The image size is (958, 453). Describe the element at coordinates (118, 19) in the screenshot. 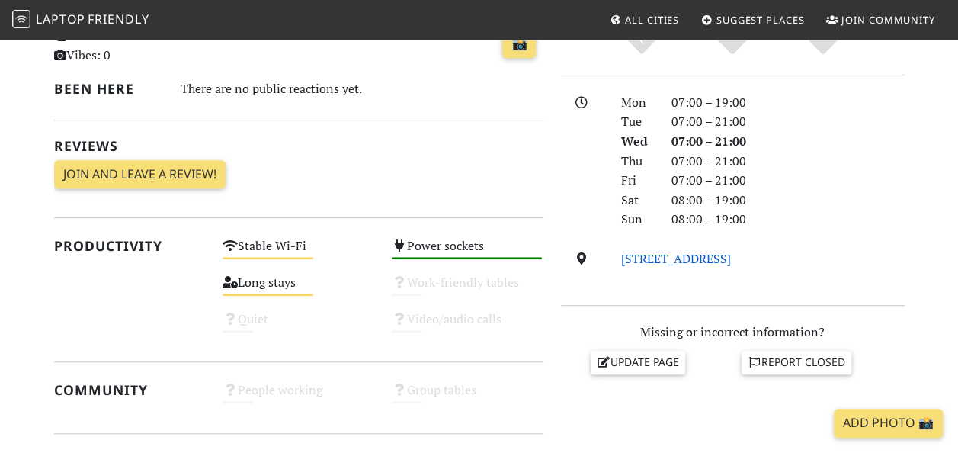

I see `span: Friendly` at that location.